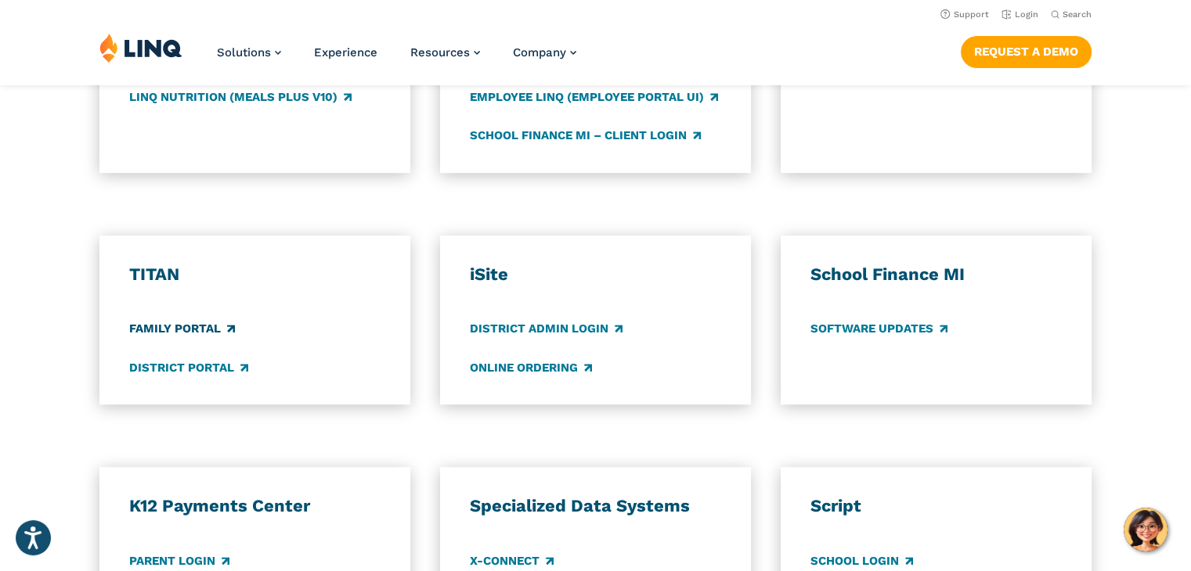  I want to click on a: School Finance MI – Client Login, so click(585, 135).